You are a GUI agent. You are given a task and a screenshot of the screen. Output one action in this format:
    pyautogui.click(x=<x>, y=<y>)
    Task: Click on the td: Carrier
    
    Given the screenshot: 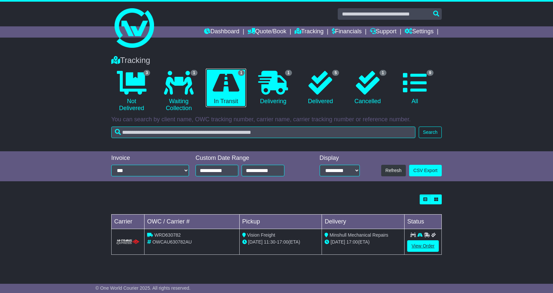 What is the action you would take?
    pyautogui.click(x=128, y=222)
    